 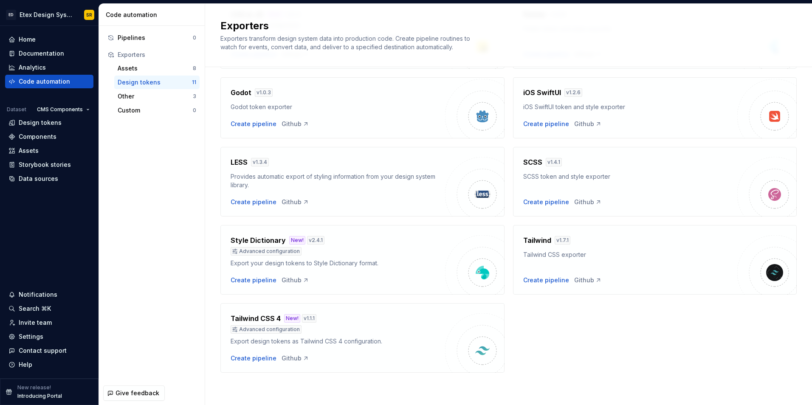 I want to click on span: Exporters transform design system data into production code. Create pipeline routines to watch fo..., so click(x=346, y=42).